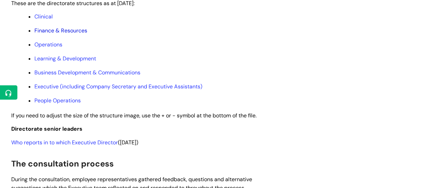 Image resolution: width=431 pixels, height=188 pixels. Describe the element at coordinates (48, 44) in the screenshot. I see `a: Operations` at that location.